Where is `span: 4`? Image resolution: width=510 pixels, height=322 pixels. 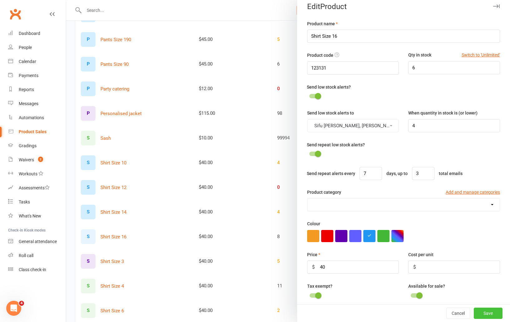
span: 4 is located at coordinates (22, 303).